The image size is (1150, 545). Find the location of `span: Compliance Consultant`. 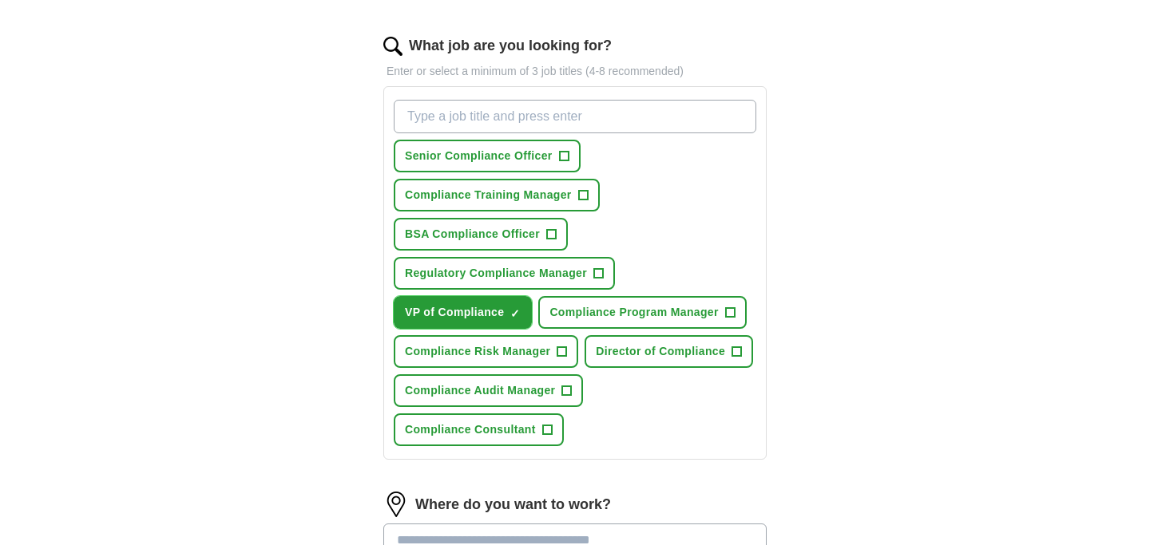

span: Compliance Consultant is located at coordinates (470, 430).